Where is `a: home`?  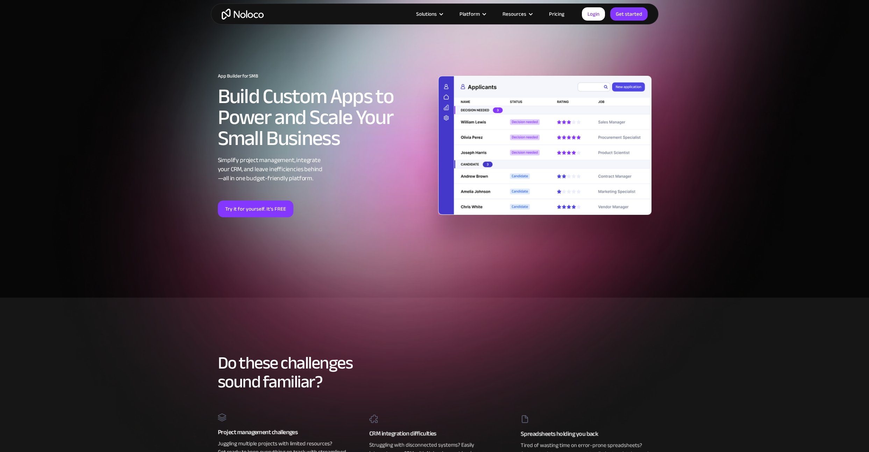 a: home is located at coordinates (243, 14).